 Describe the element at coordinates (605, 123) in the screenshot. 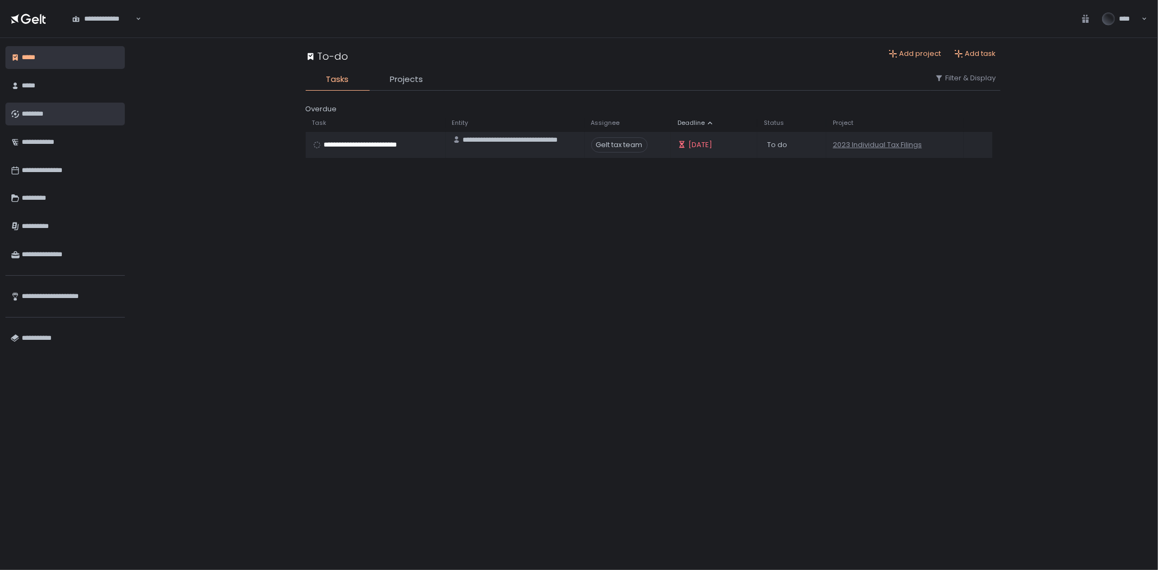

I see `span: Assignee` at that location.